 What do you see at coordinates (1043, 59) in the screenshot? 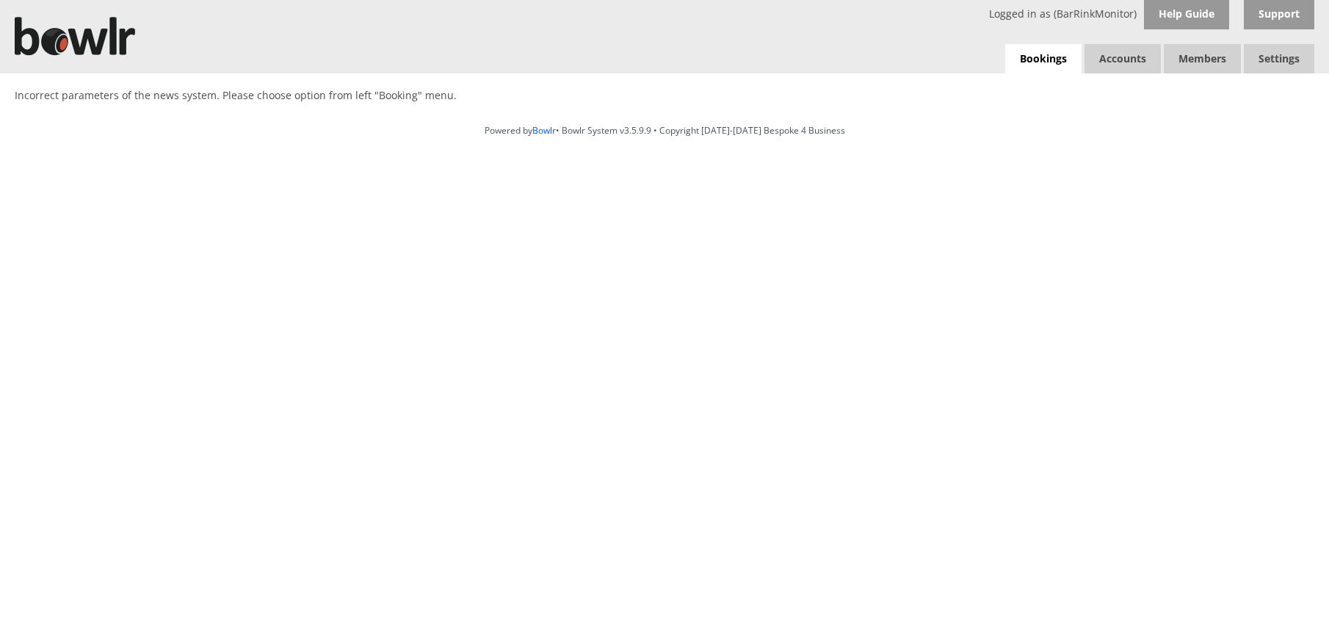
I see `a: Bookings` at bounding box center [1043, 59].